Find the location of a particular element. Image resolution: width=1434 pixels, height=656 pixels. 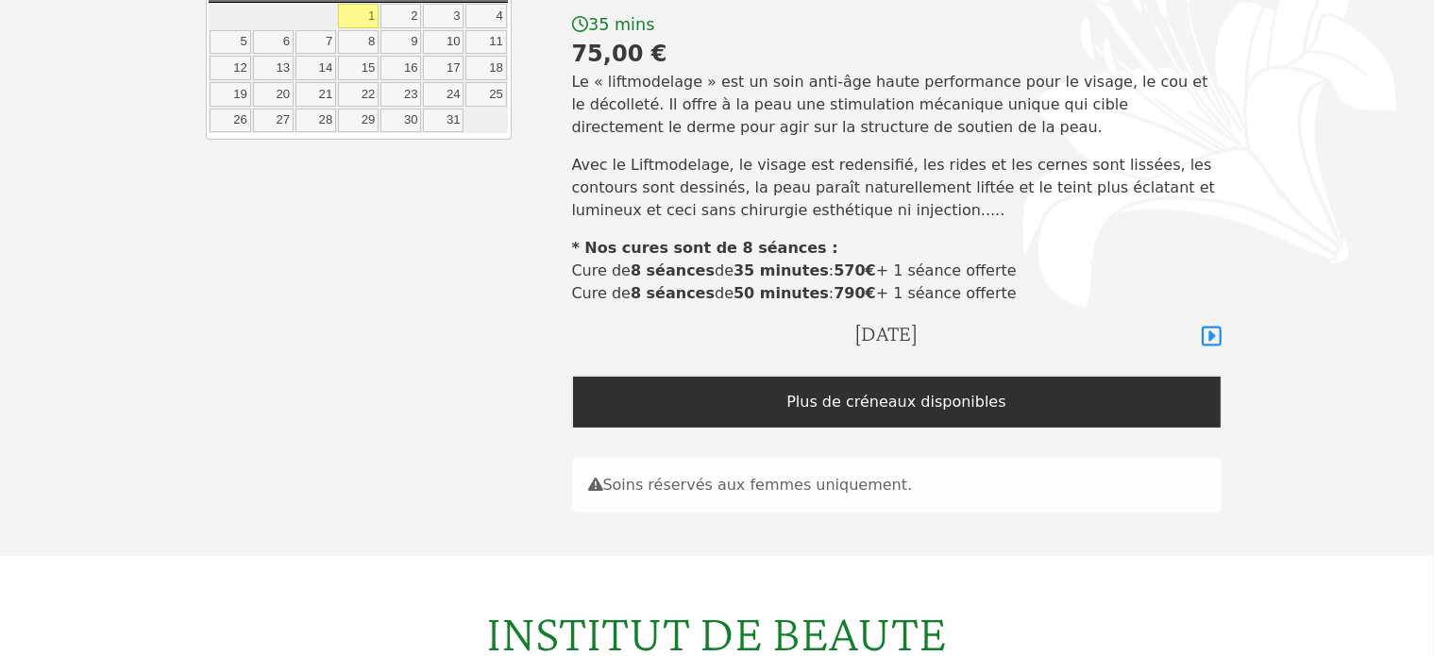

a: 17 is located at coordinates (443, 68).